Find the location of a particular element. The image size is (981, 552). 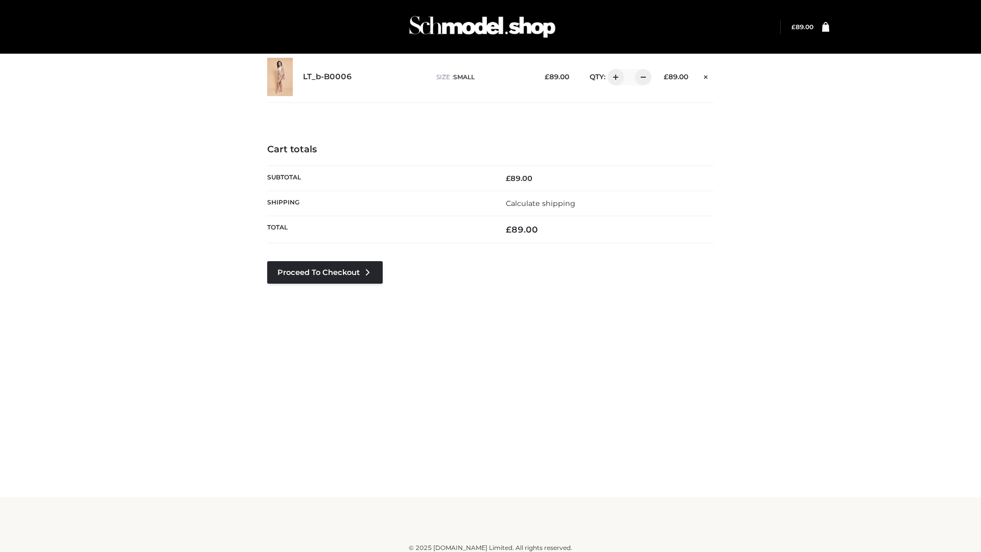

th: Shipping is located at coordinates (379, 203).